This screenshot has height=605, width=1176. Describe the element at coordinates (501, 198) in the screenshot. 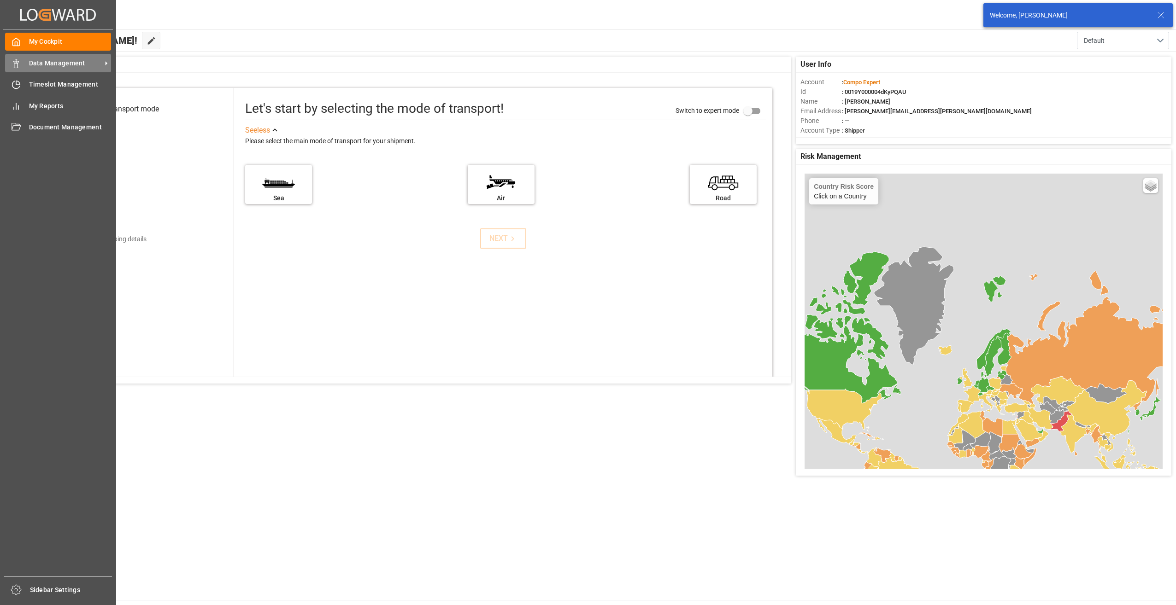

I see `div: Air` at that location.